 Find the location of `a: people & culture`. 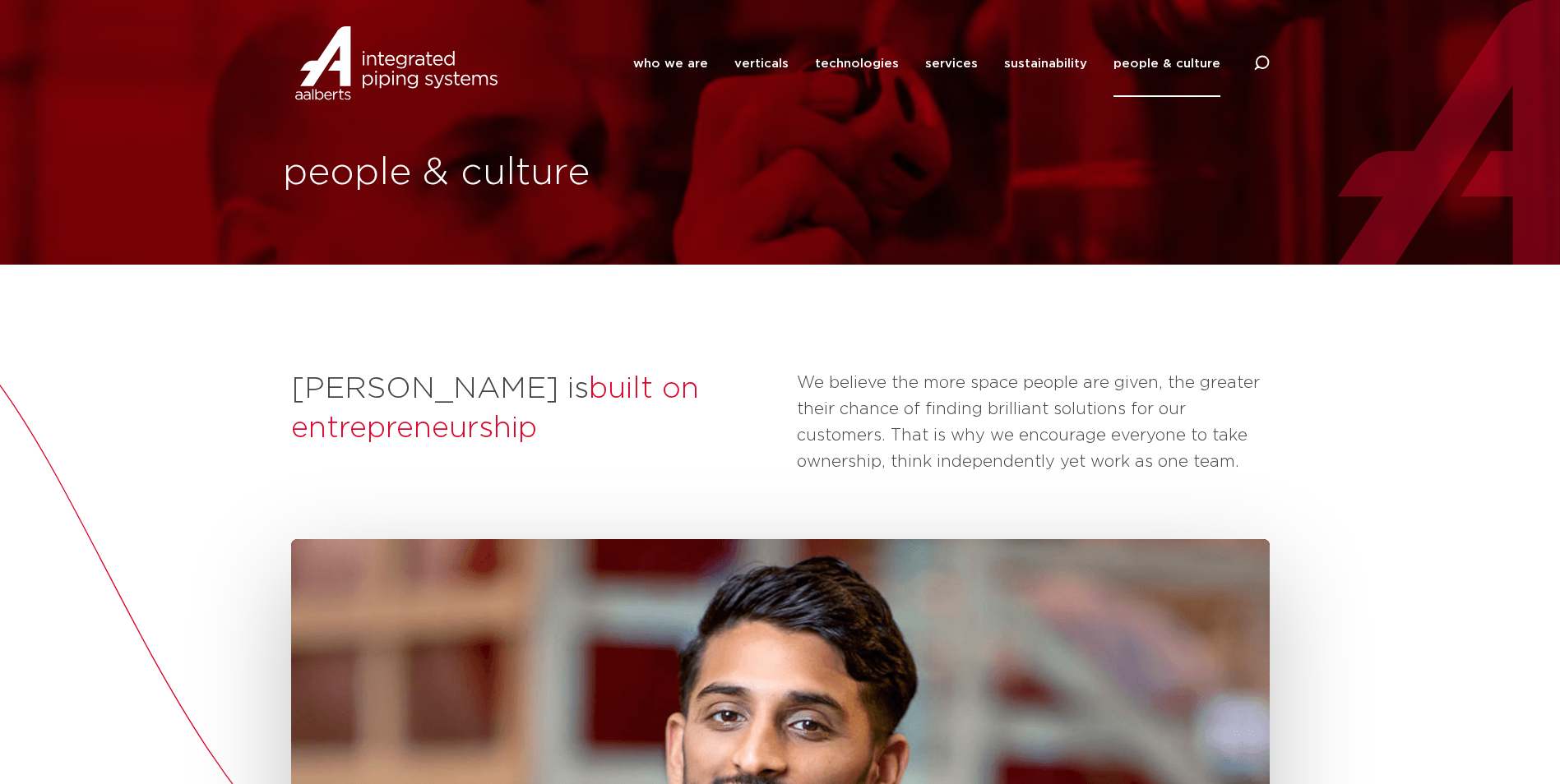

a: people & culture is located at coordinates (1166, 63).